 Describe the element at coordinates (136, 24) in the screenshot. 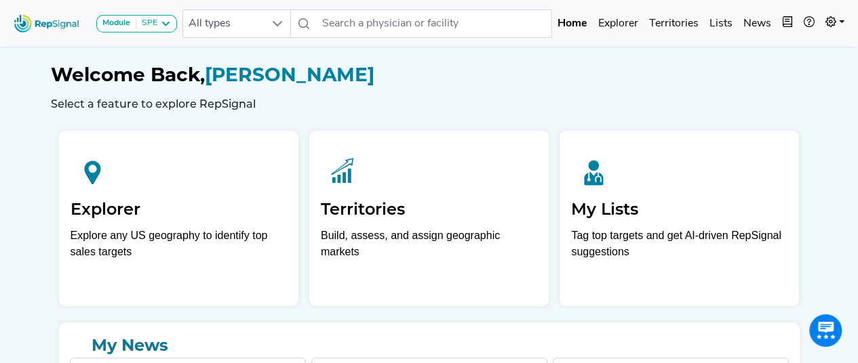

I see `button: ModuleSPE` at that location.